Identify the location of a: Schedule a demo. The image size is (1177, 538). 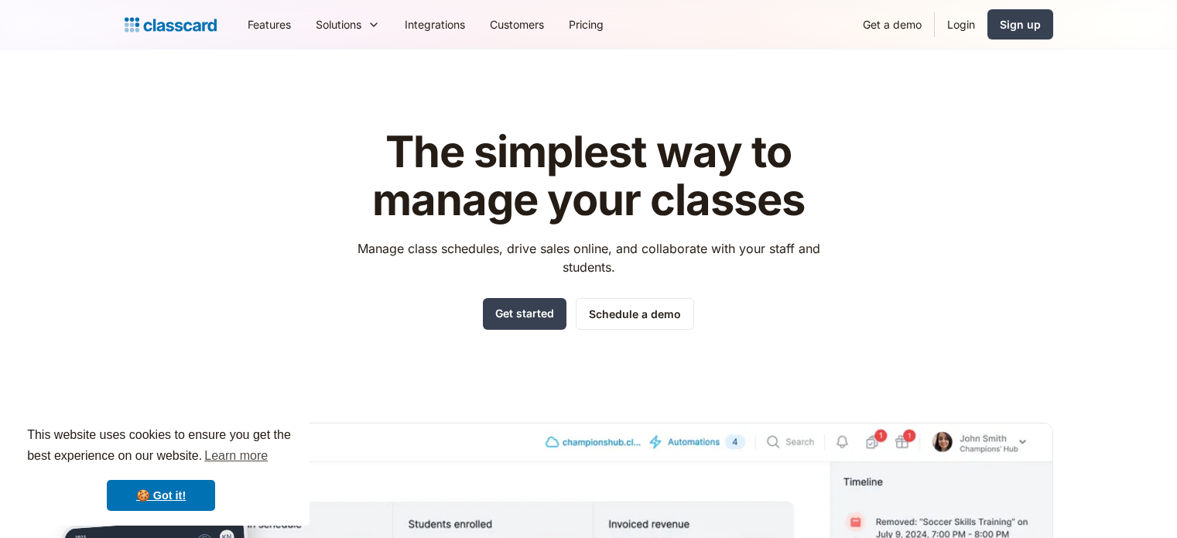
(634, 313).